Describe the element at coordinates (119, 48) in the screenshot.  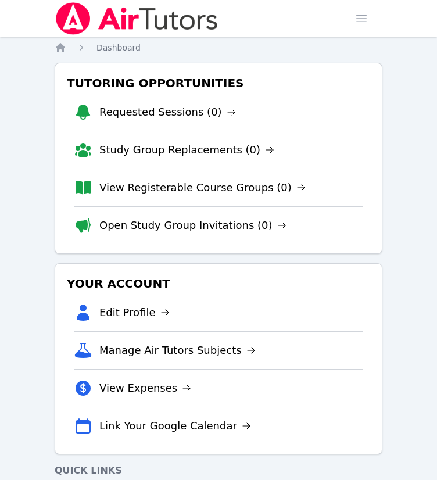
I see `span: Dashboard` at that location.